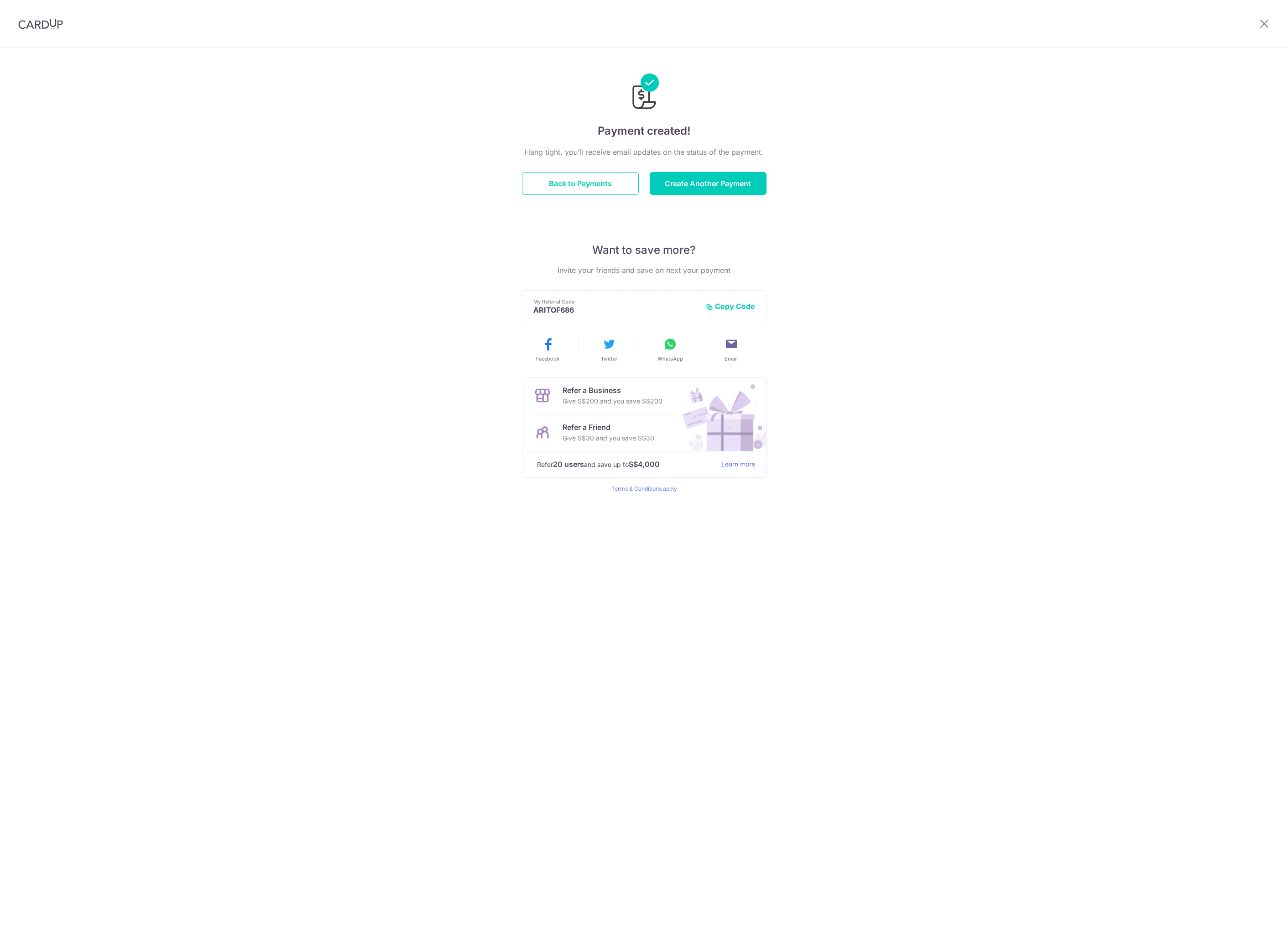 This screenshot has height=927, width=1288. I want to click on p: Give S$200 and you save S$200, so click(613, 401).